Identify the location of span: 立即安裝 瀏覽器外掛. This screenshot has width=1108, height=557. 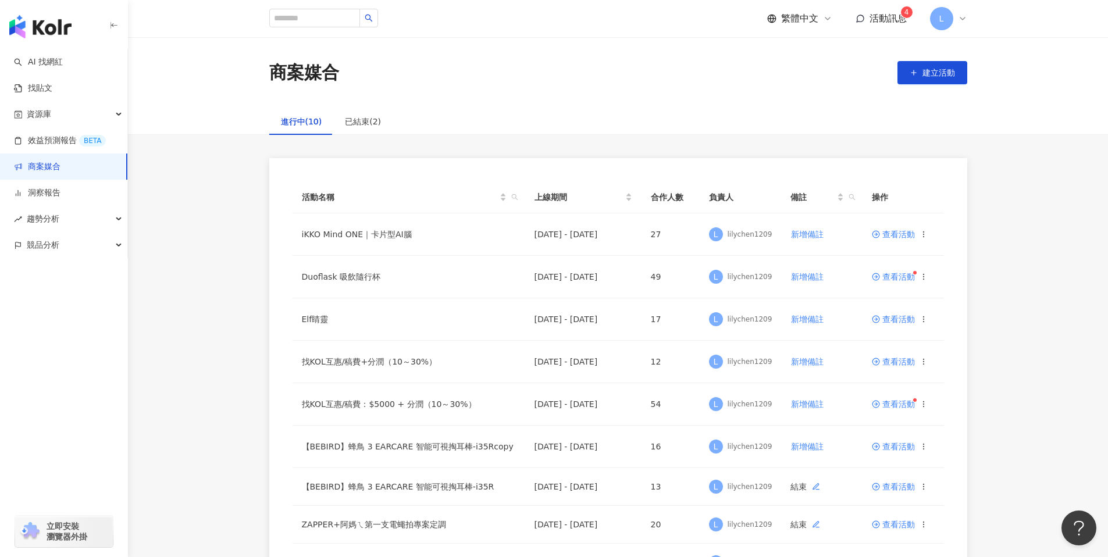
(67, 532).